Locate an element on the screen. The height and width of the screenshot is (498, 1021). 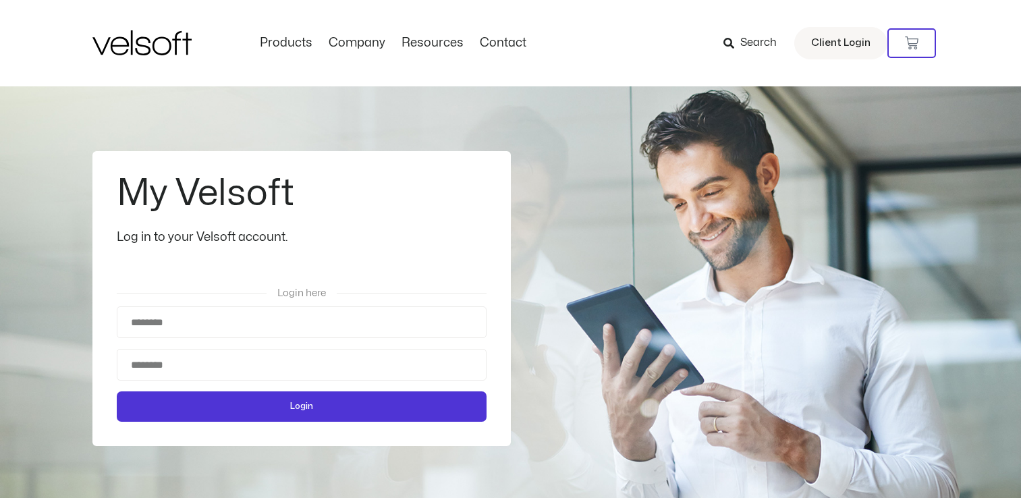
a: Client Login is located at coordinates (841, 43).